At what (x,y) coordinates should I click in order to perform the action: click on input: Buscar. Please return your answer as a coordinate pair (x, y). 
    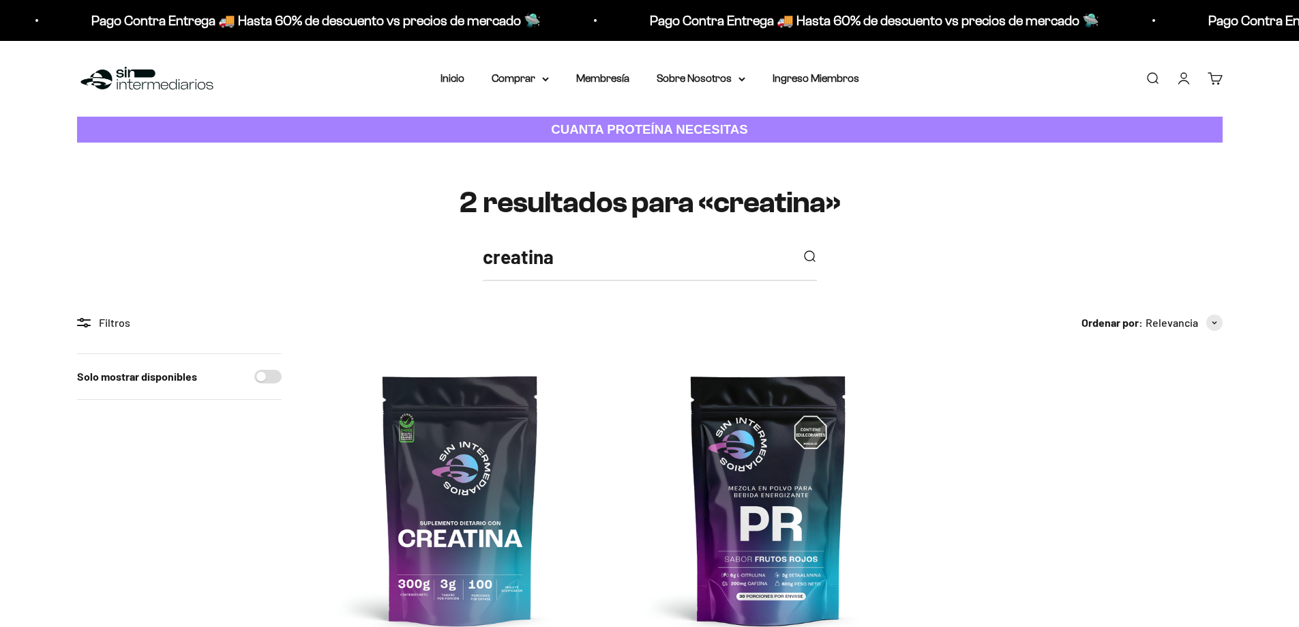
    Looking at the image, I should click on (637, 256).